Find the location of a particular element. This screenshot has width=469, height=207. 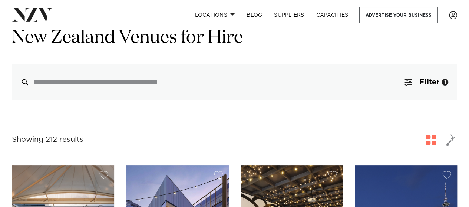

div: Showing 212 results is located at coordinates (47, 140).